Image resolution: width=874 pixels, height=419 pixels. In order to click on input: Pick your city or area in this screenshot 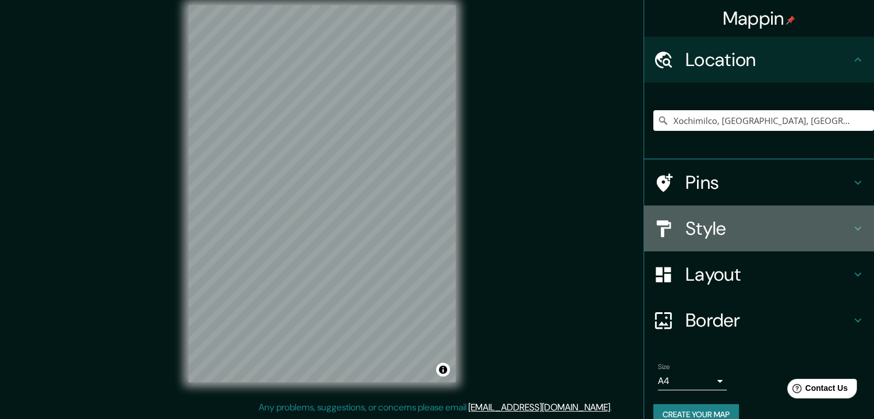, I will do `click(764, 121)`.